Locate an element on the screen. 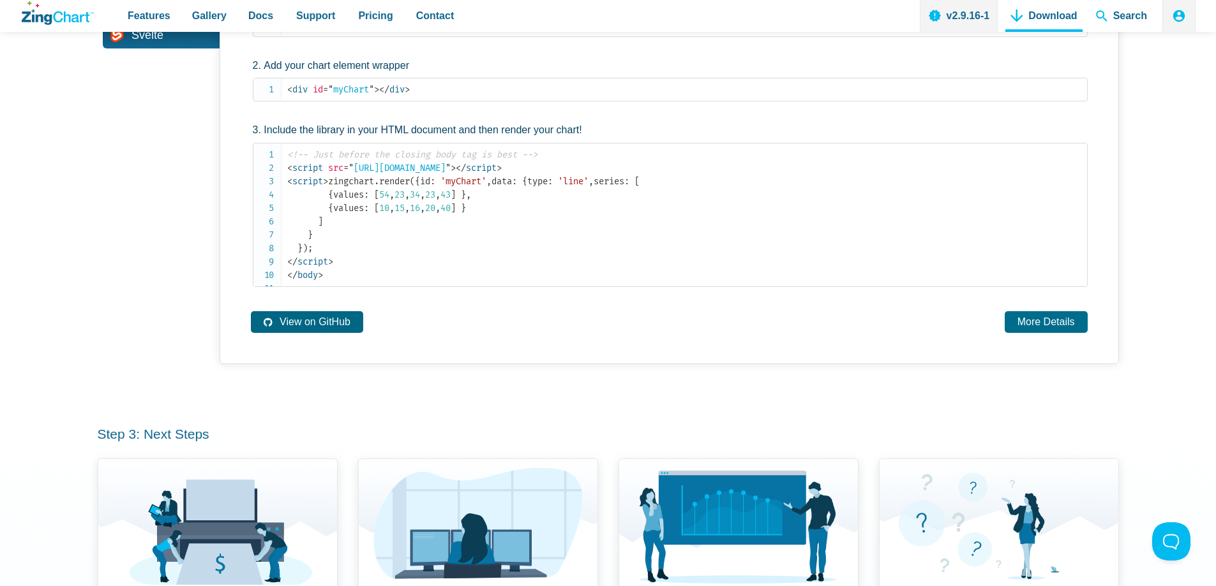  li: Add your chart element wrapper is located at coordinates (670, 80).